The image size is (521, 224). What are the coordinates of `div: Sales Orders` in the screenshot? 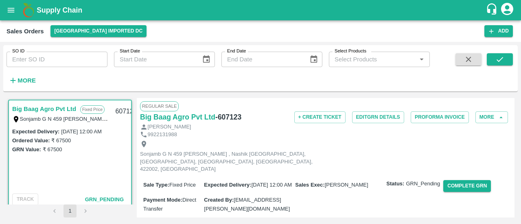 It's located at (25, 31).